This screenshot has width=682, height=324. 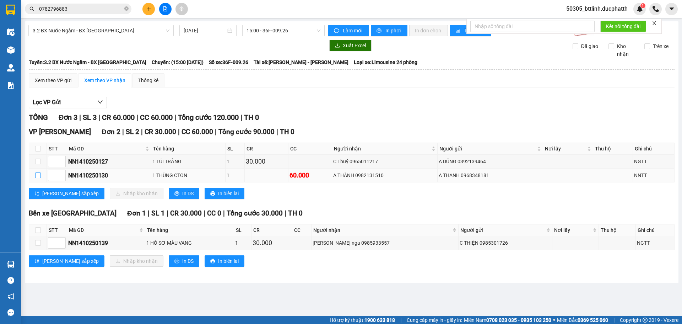 I want to click on input: Tìm tên, số ĐT hoặc mã đơn, so click(x=81, y=9).